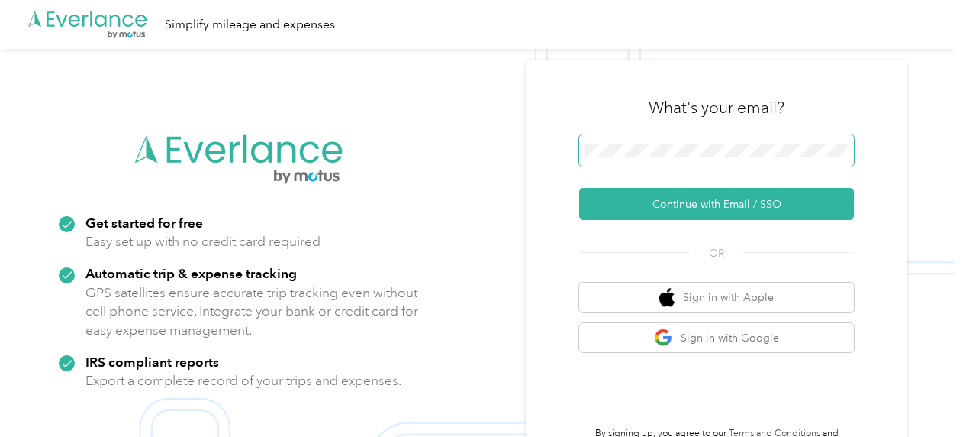 The width and height of the screenshot is (963, 437). What do you see at coordinates (663, 337) in the screenshot?
I see `img: google logo` at bounding box center [663, 337].